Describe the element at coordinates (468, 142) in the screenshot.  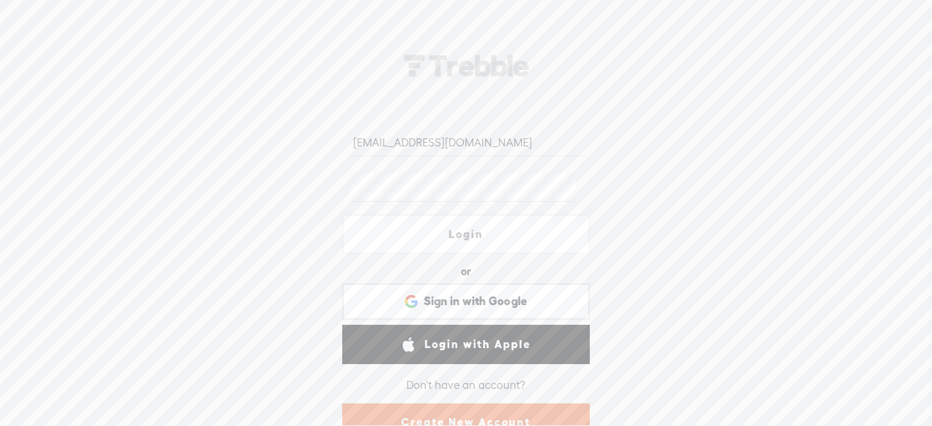
I see `input: Username` at that location.